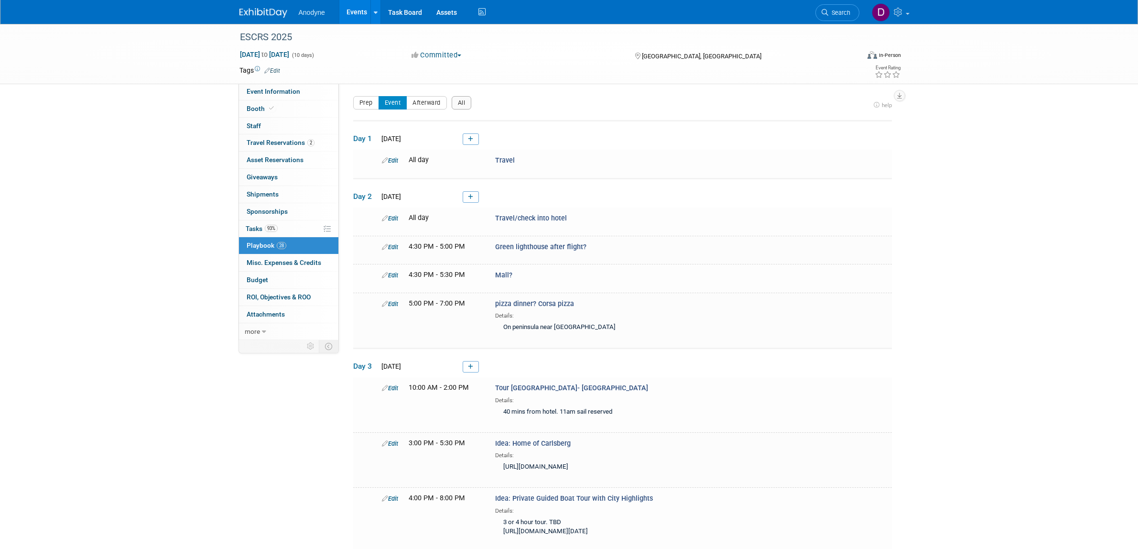 The image size is (1138, 549). What do you see at coordinates (259, 70) in the screenshot?
I see `td: Tags` at bounding box center [259, 70].